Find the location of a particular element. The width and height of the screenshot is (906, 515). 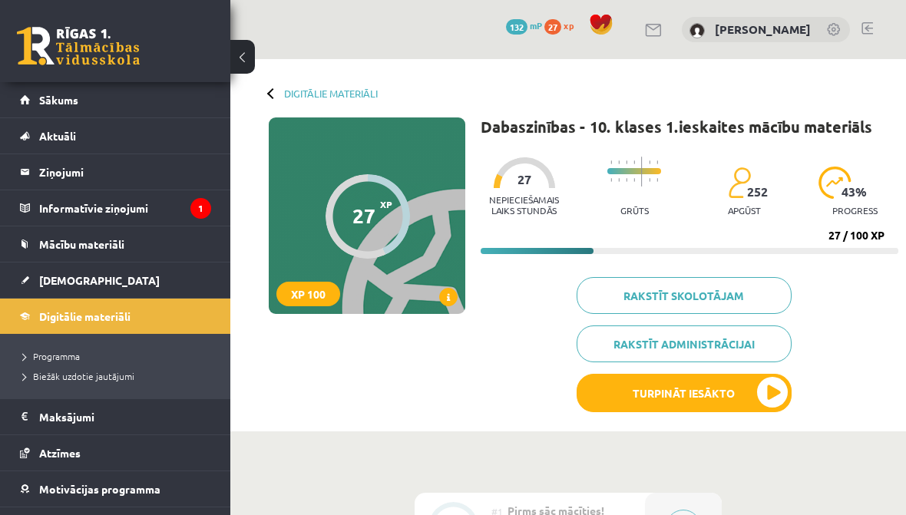

img: icon-progress-161ccf0a02000e728c5f80fcf4c31c7af3da0e1684b2b1d7c360e028c24a22f1.svg is located at coordinates (835, 183).